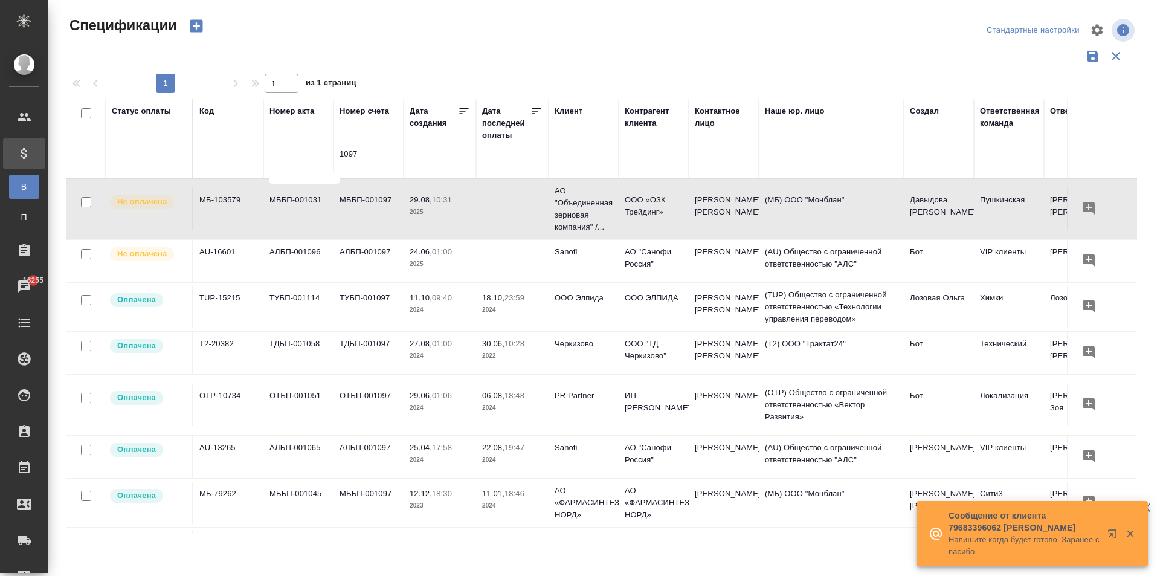 Image resolution: width=1160 pixels, height=576 pixels. Describe the element at coordinates (654, 350) in the screenshot. I see `p: ООО "ТД Черкизово"` at that location.